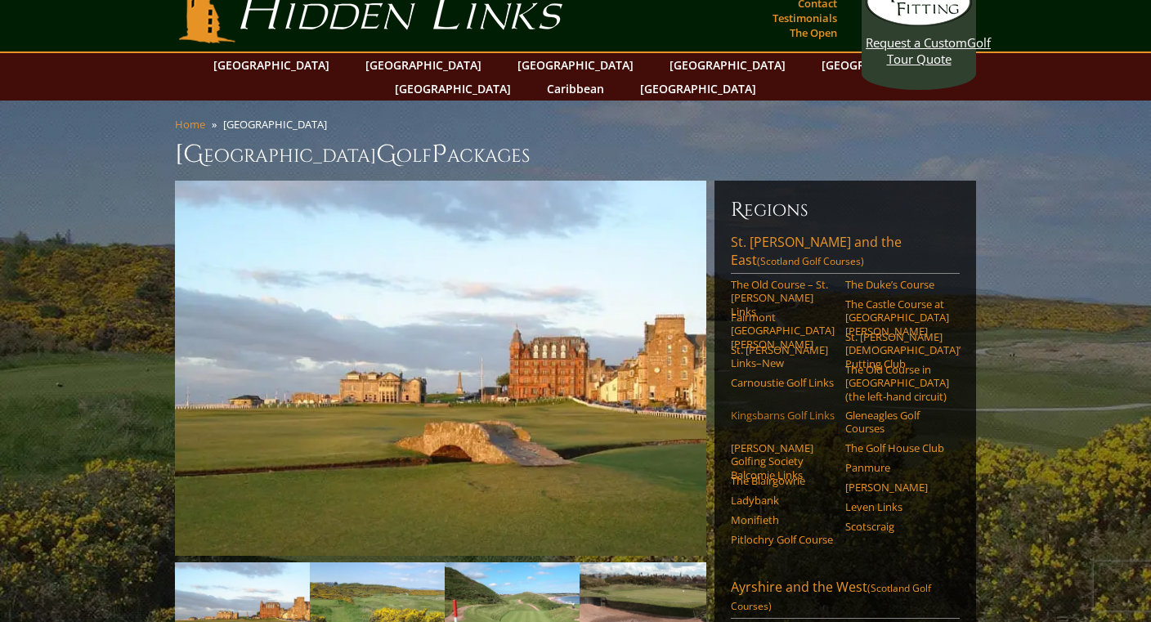 This screenshot has height=622, width=1151. Describe the element at coordinates (439, 155) in the screenshot. I see `span: P` at that location.